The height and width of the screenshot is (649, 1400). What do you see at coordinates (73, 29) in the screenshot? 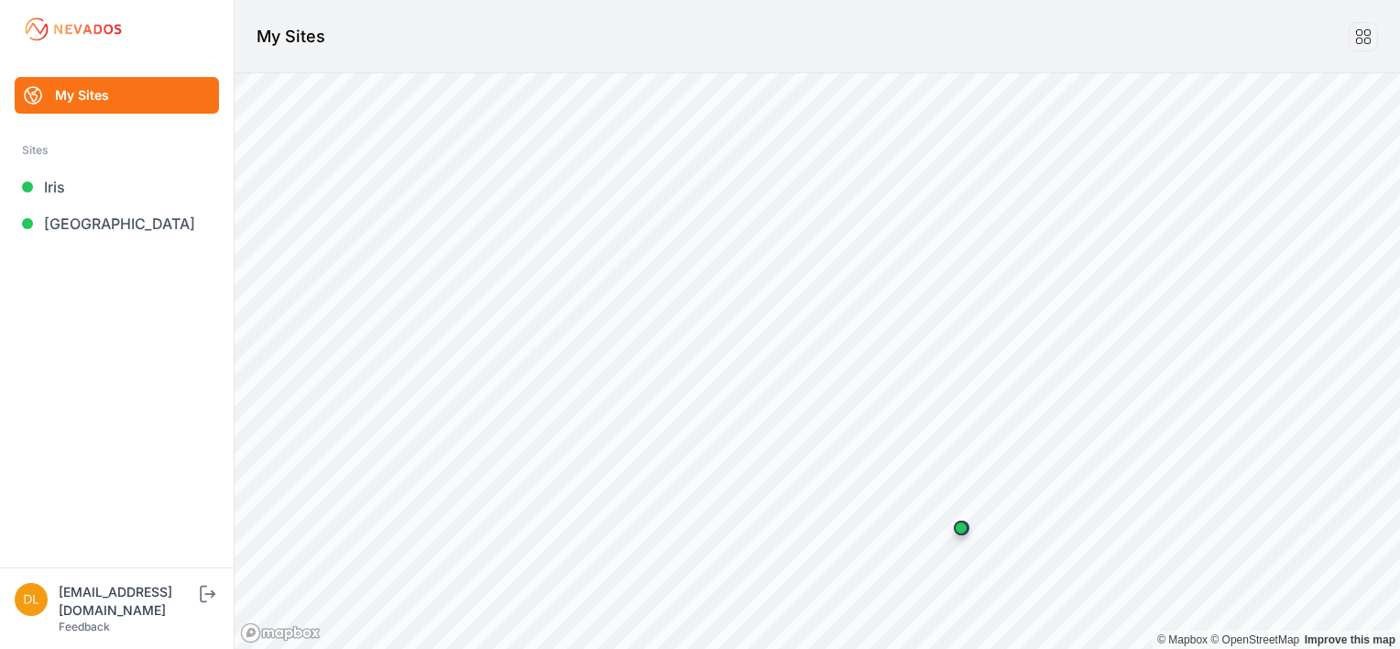
I see `img: Nevados` at bounding box center [73, 29].